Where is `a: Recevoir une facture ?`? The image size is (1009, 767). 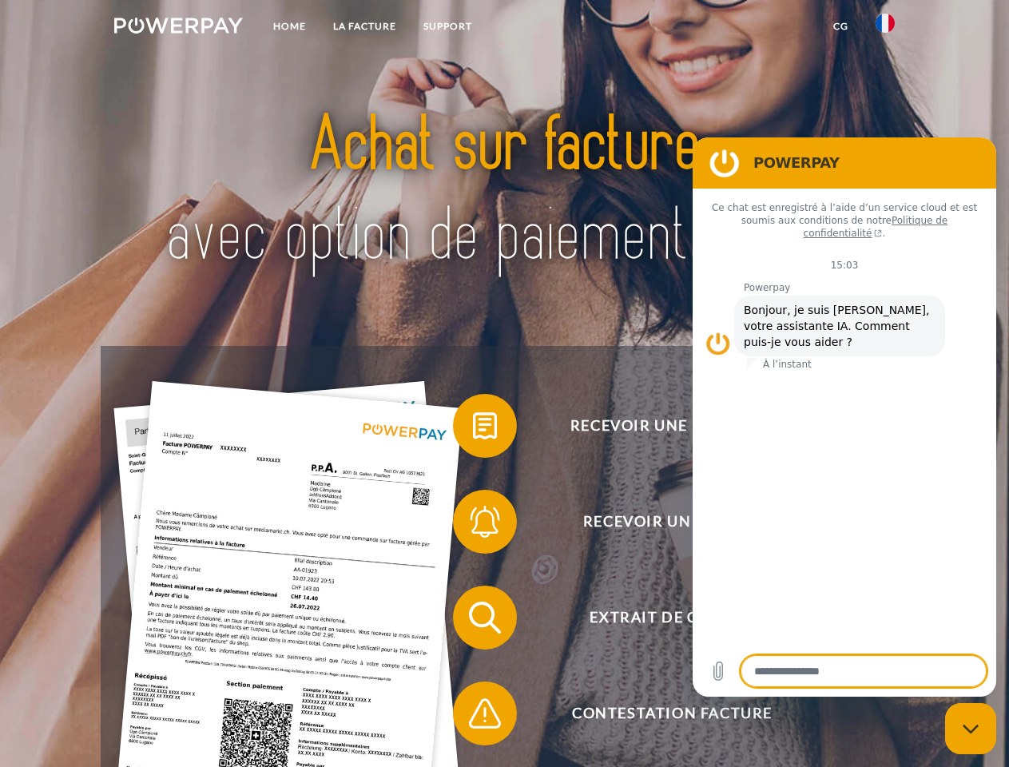
a: Recevoir une facture ? is located at coordinates (660, 426).